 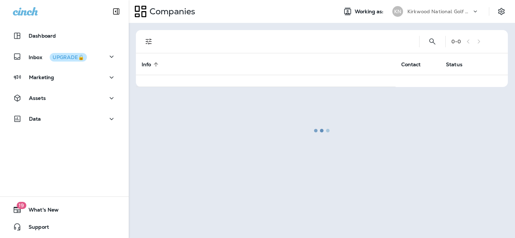 I want to click on button: Settings, so click(x=501, y=11).